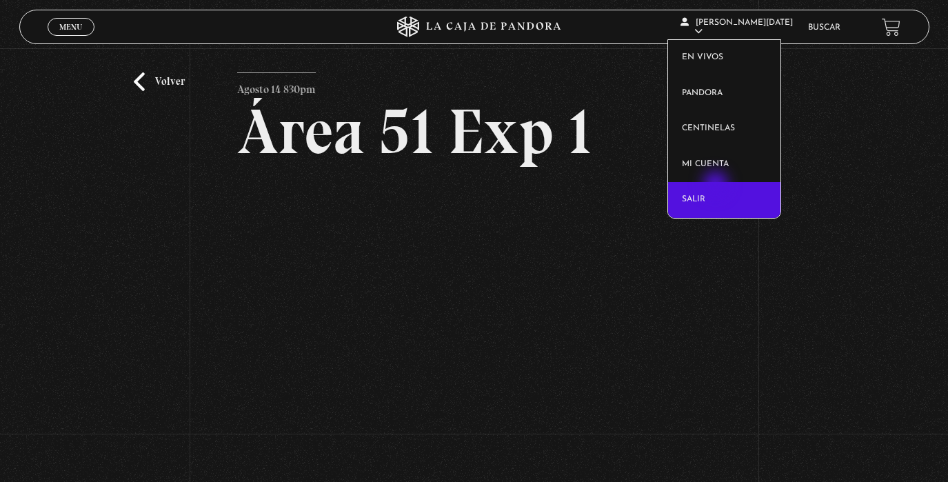 Image resolution: width=948 pixels, height=482 pixels. Describe the element at coordinates (70, 27) in the screenshot. I see `span: Menu` at that location.